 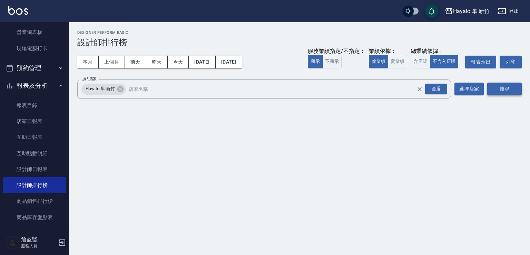 I want to click on button: 不顯示, so click(x=332, y=61).